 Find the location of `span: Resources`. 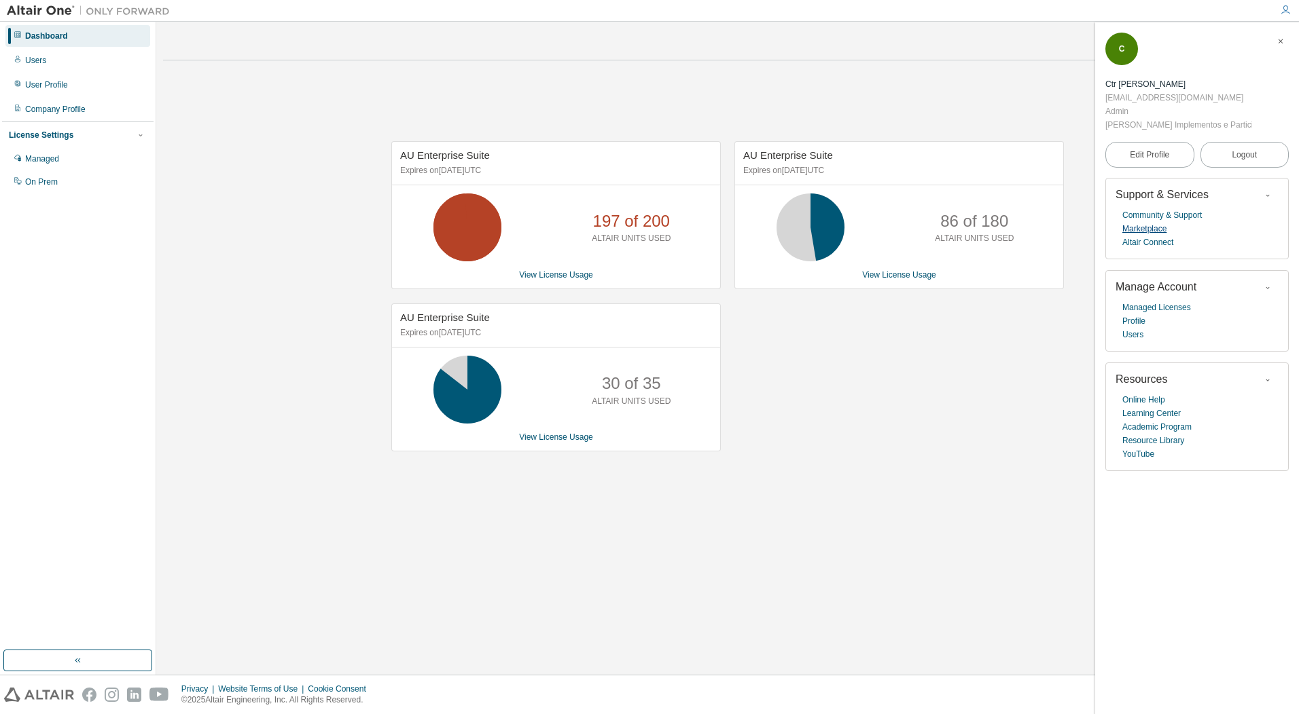

span: Resources is located at coordinates (1141, 379).